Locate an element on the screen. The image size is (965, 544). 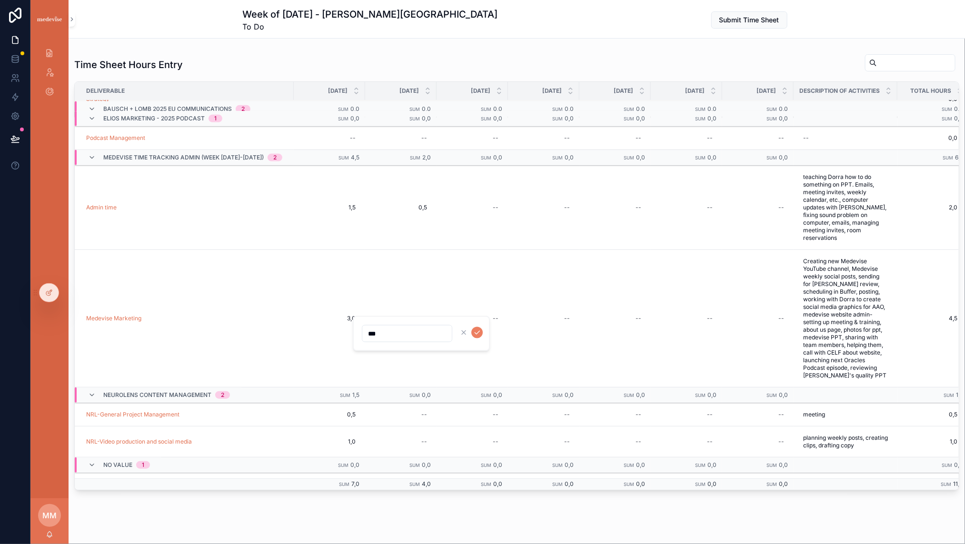
span: No value is located at coordinates (118, 465).